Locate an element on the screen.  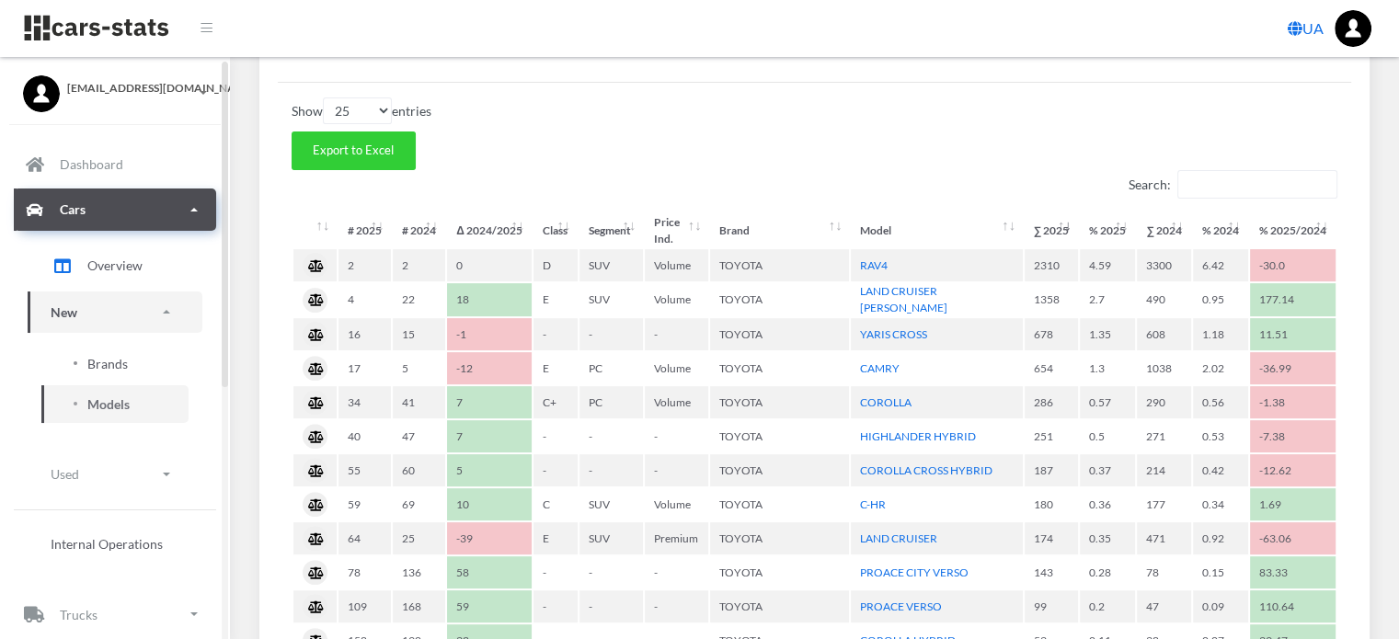
a: PROACE CITY VERSO is located at coordinates (914, 572).